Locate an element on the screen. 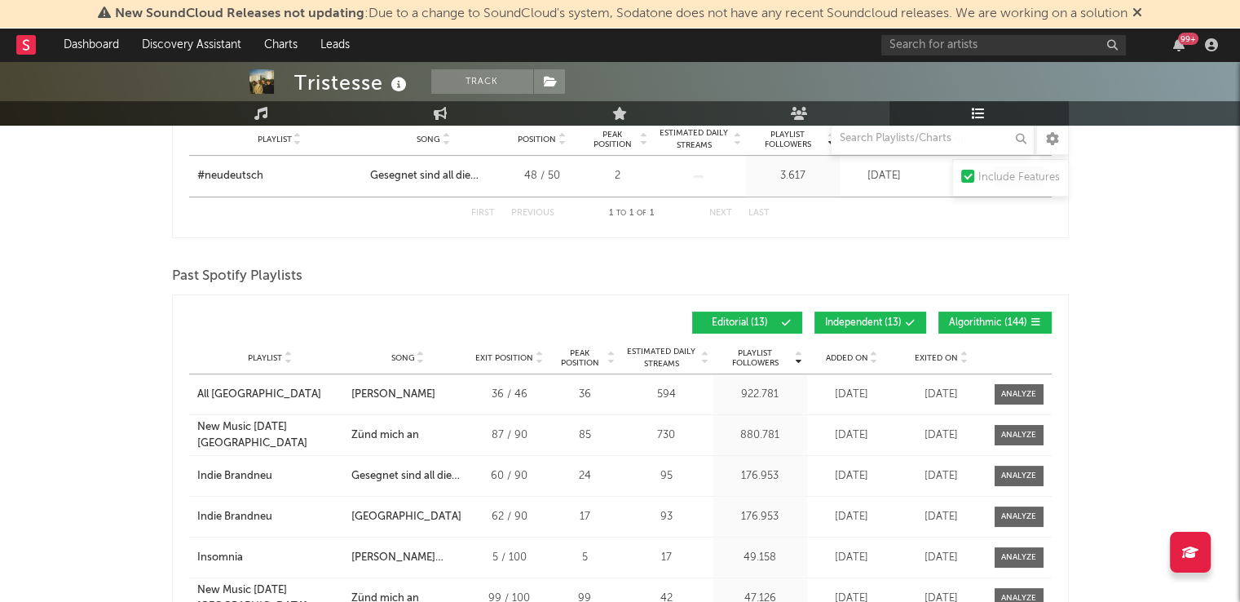 The width and height of the screenshot is (1240, 602). button: Editorial(13) is located at coordinates (747, 322).